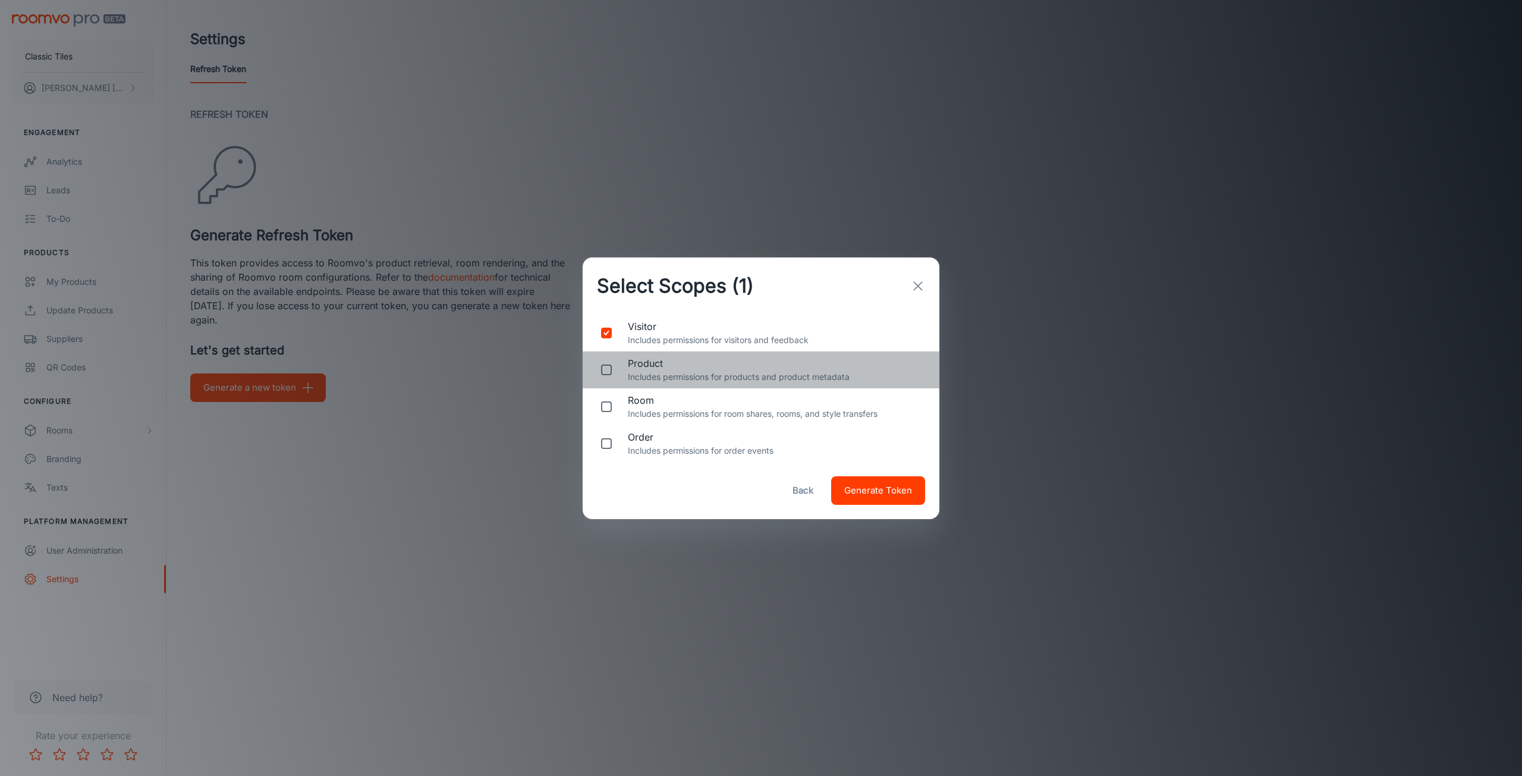 This screenshot has height=776, width=1522. What do you see at coordinates (774, 326) in the screenshot?
I see `span: visitor` at bounding box center [774, 326].